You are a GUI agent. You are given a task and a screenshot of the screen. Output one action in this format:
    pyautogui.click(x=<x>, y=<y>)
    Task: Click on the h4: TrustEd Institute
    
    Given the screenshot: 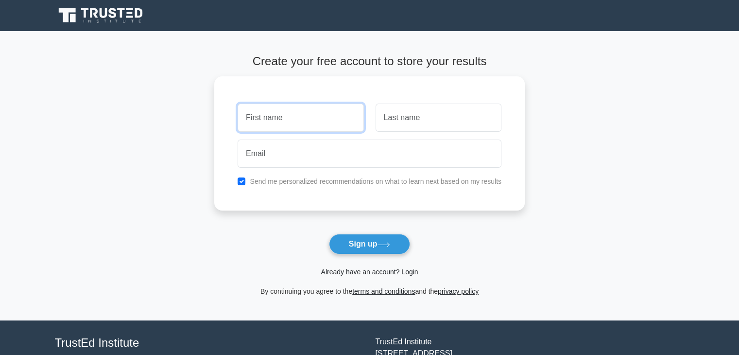 What is the action you would take?
    pyautogui.click(x=209, y=343)
    